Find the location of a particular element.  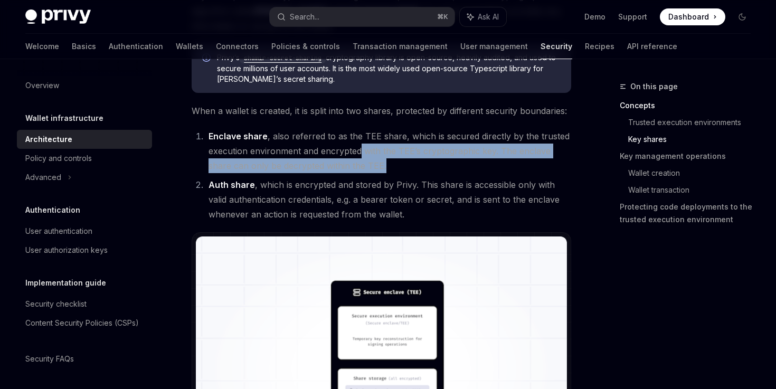

h5: Implementation guide is located at coordinates (65, 283).